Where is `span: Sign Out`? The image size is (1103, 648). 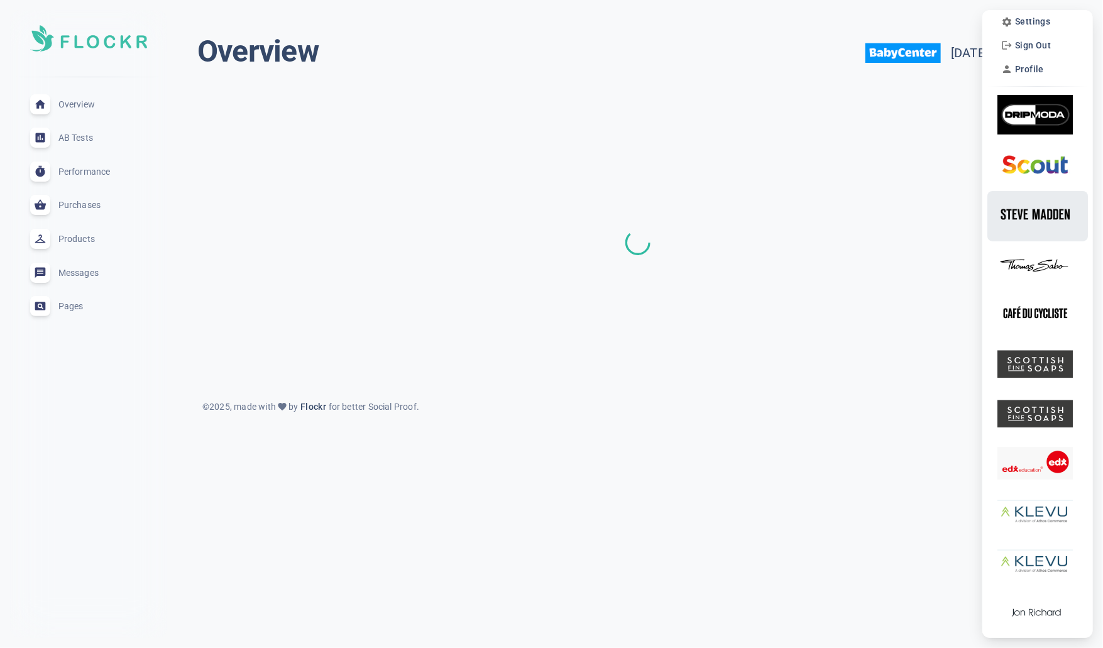 span: Sign Out is located at coordinates (1032, 45).